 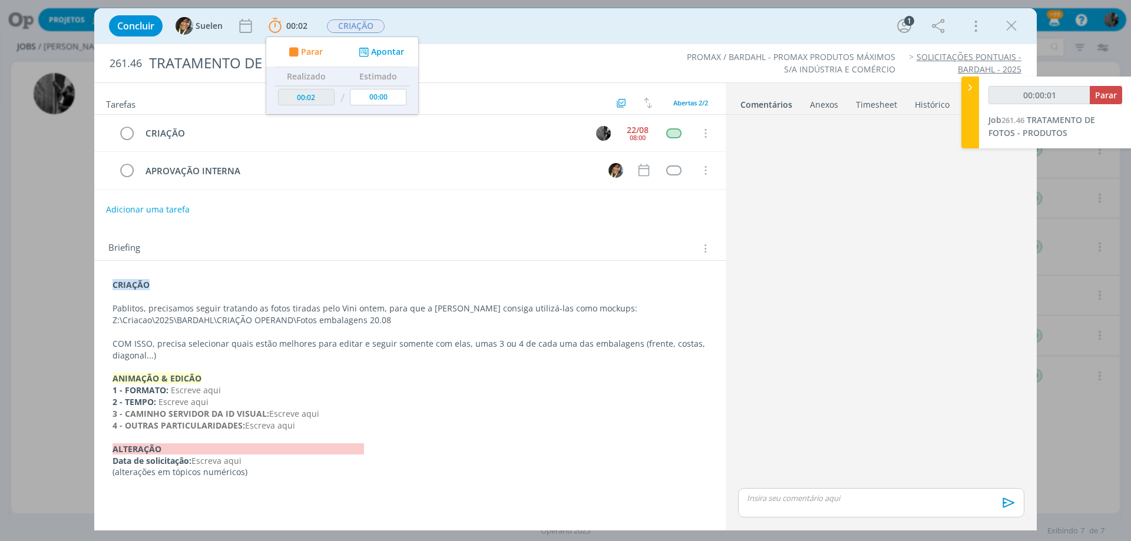 What do you see at coordinates (690, 102) in the screenshot?
I see `span: Abertas 2/2` at bounding box center [690, 102].